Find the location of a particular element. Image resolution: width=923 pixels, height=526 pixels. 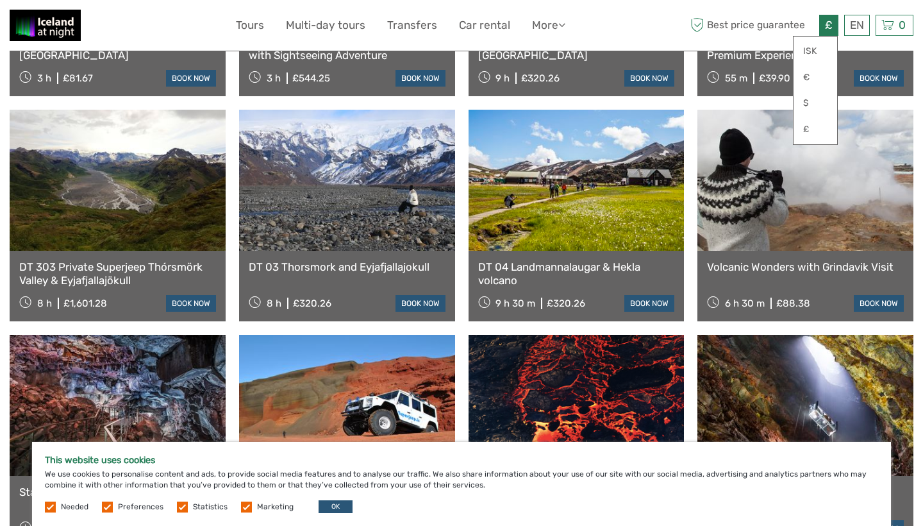

p: We're away right now. Please check back later! is located at coordinates (81, 28).